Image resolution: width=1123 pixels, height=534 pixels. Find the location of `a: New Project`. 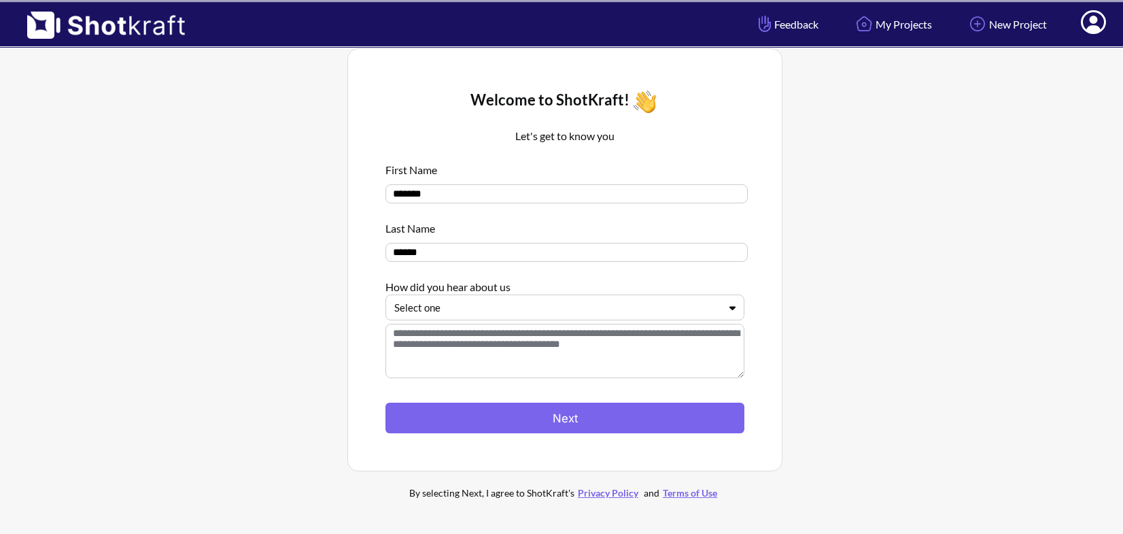

a: New Project is located at coordinates (1006, 24).